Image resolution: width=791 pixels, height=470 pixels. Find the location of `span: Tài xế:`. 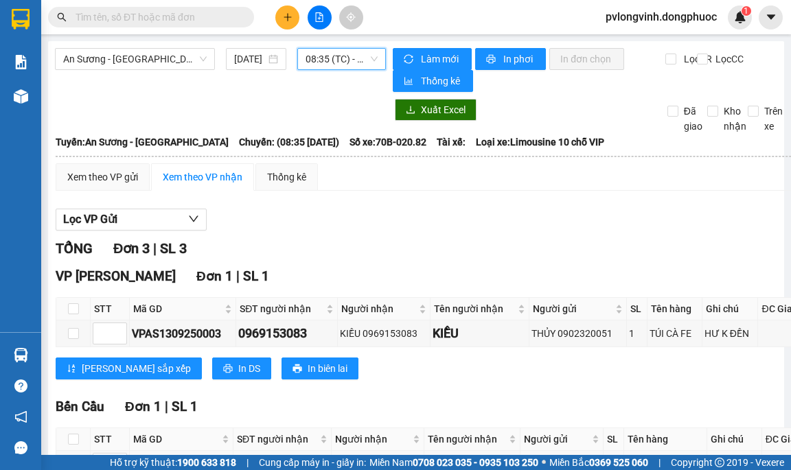

span: Tài xế: is located at coordinates (451, 142).